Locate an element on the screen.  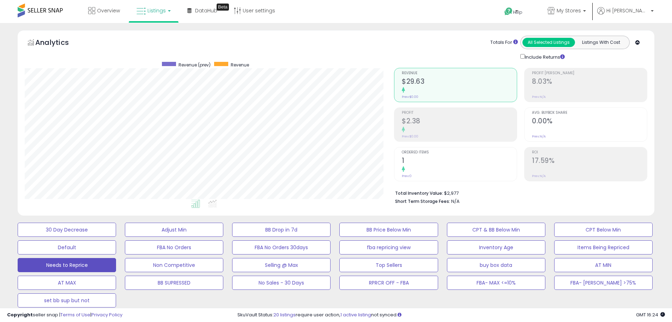
i: Get Help is located at coordinates (509, 11).